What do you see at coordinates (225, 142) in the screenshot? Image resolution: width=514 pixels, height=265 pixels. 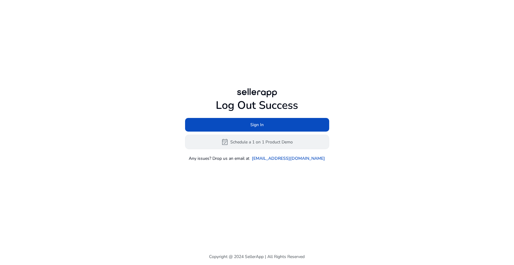 I see `span: event_available` at bounding box center [225, 142].